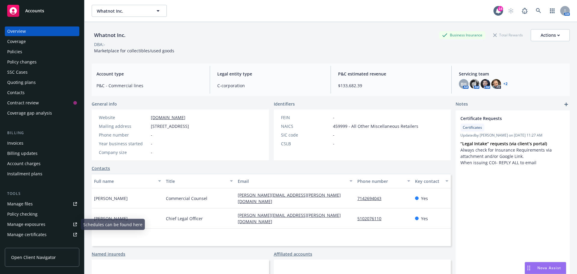  Describe the element at coordinates (306, 126) in the screenshot. I see `div: NAICS` at that location.